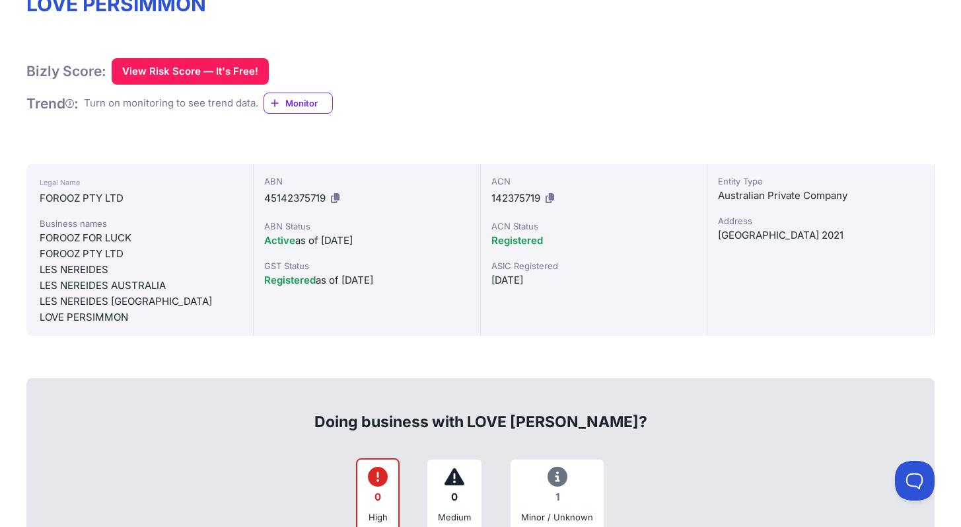  What do you see at coordinates (139, 223) in the screenshot?
I see `div: Business names` at bounding box center [139, 223].